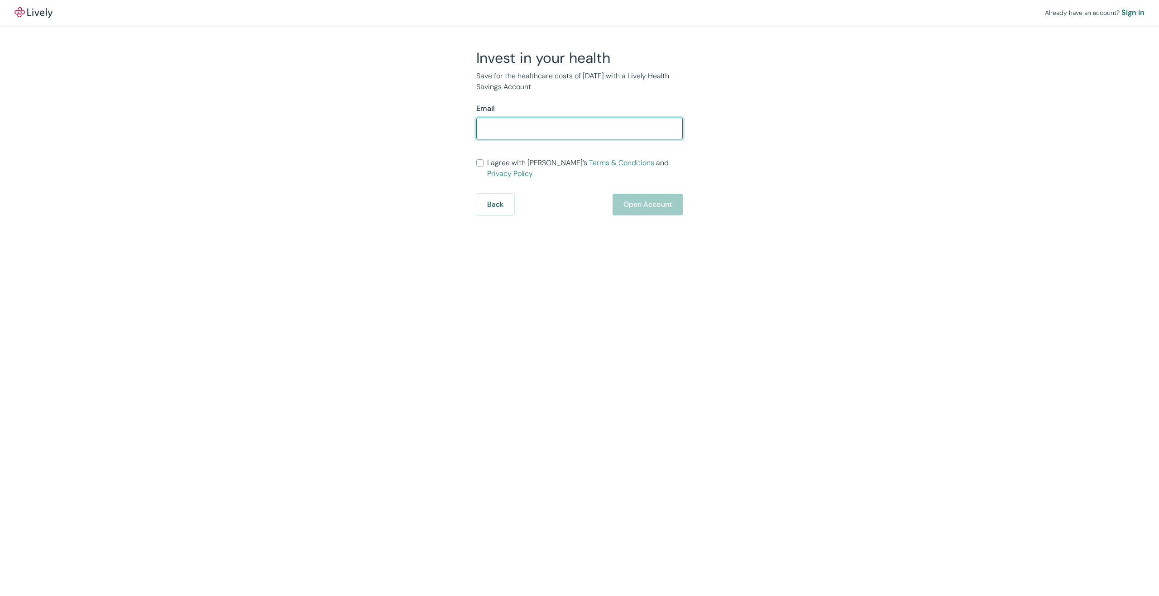  What do you see at coordinates (1094, 13) in the screenshot?
I see `div: Already have an account?` at bounding box center [1094, 13].